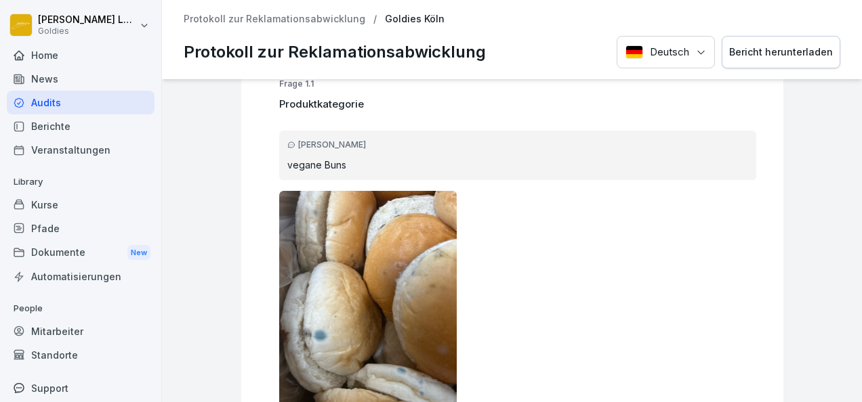 The width and height of the screenshot is (862, 402). Describe the element at coordinates (81, 126) in the screenshot. I see `a: Berichte` at that location.